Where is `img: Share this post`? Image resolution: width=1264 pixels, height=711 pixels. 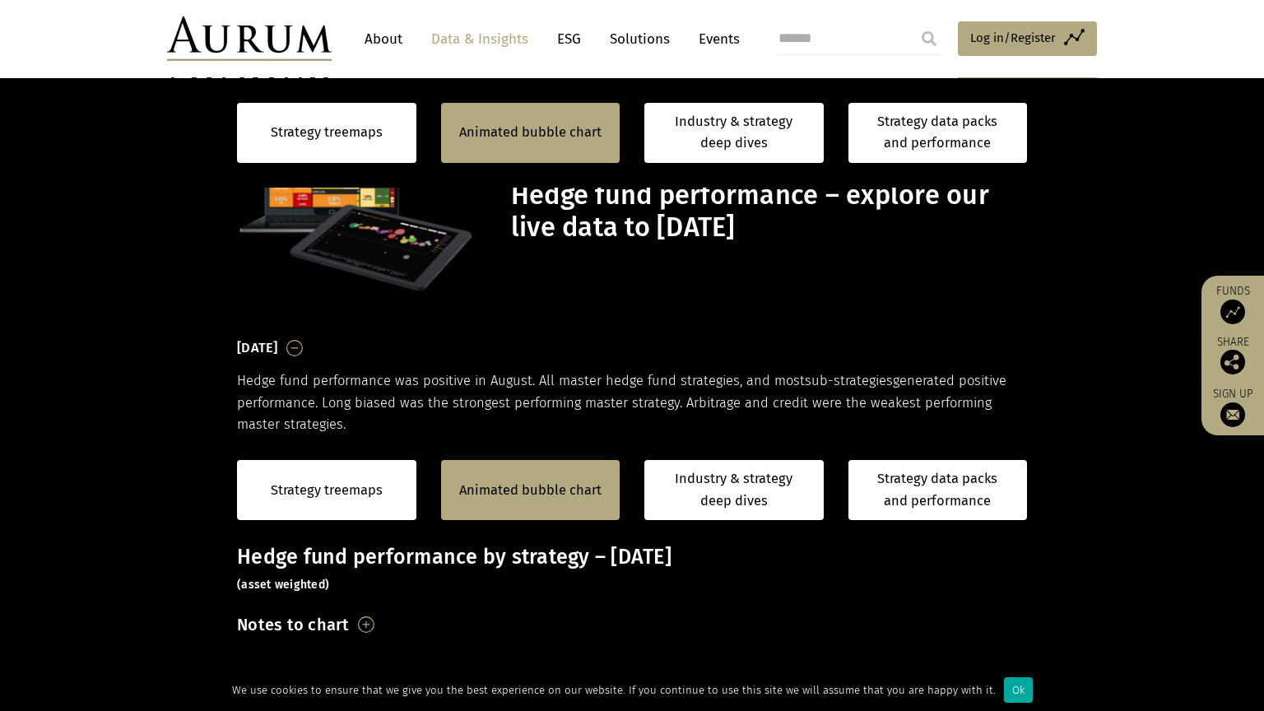 img: Share this post is located at coordinates (1232, 362).